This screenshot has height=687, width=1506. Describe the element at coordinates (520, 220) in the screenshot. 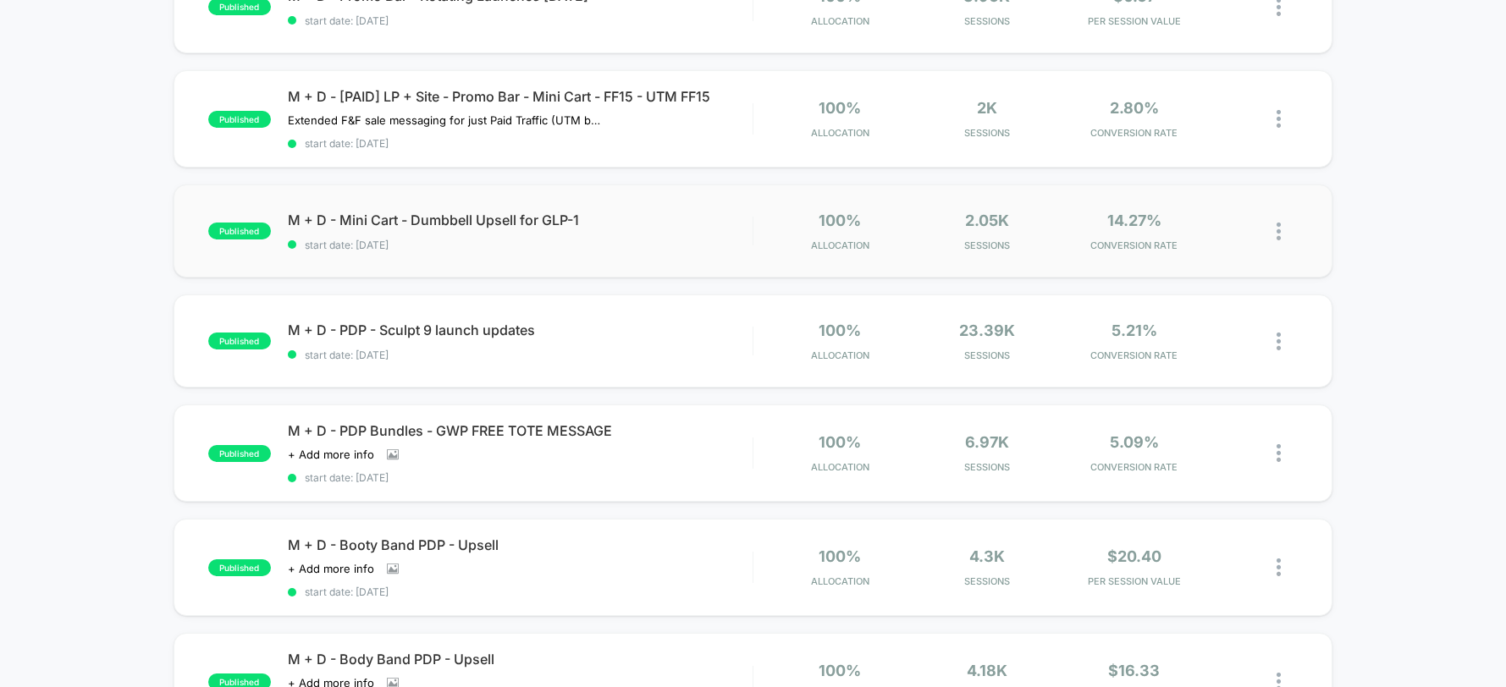

I see `span: M + D - Mini Cart - Dumbbell Upsell for GLP-1` at that location.